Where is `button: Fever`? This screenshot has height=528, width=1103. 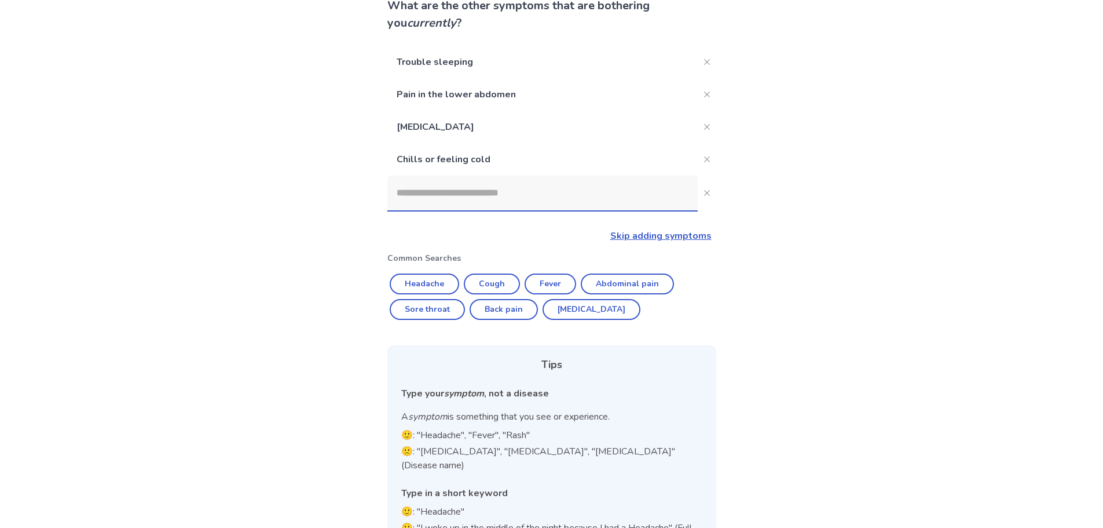
button: Fever is located at coordinates (550, 284).